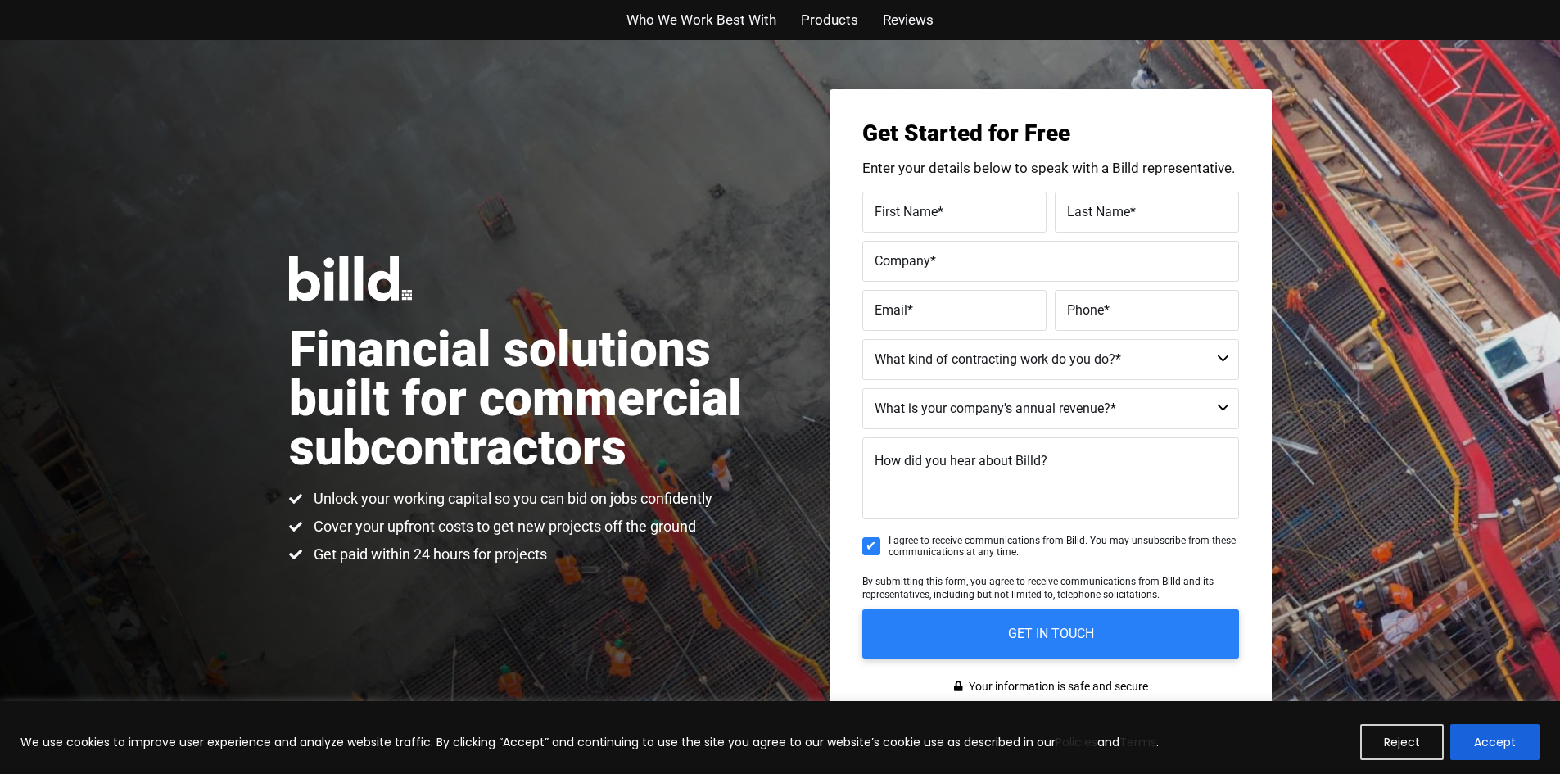 The height and width of the screenshot is (774, 1560). I want to click on span: Get paid within 24 hours for projects, so click(428, 555).